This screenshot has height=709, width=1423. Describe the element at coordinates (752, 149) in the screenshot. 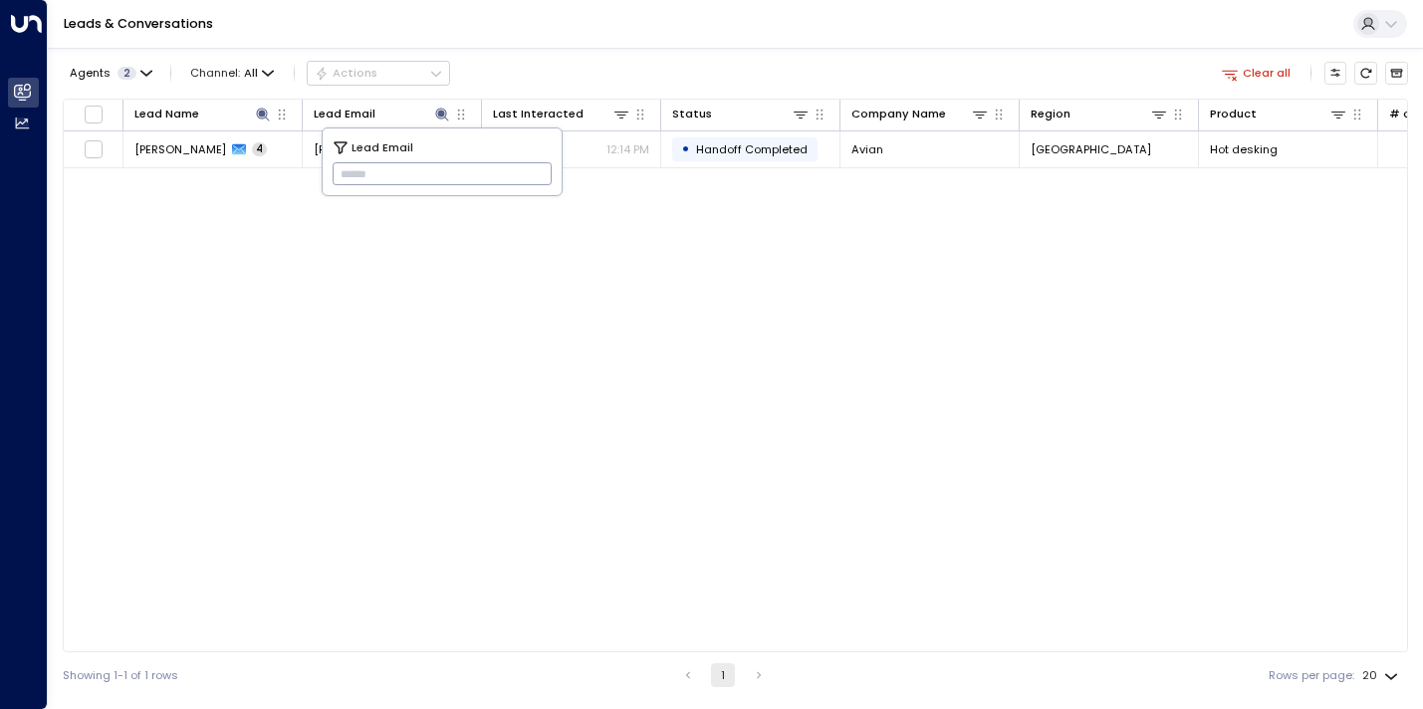

I see `span: Handoff Completed` at that location.